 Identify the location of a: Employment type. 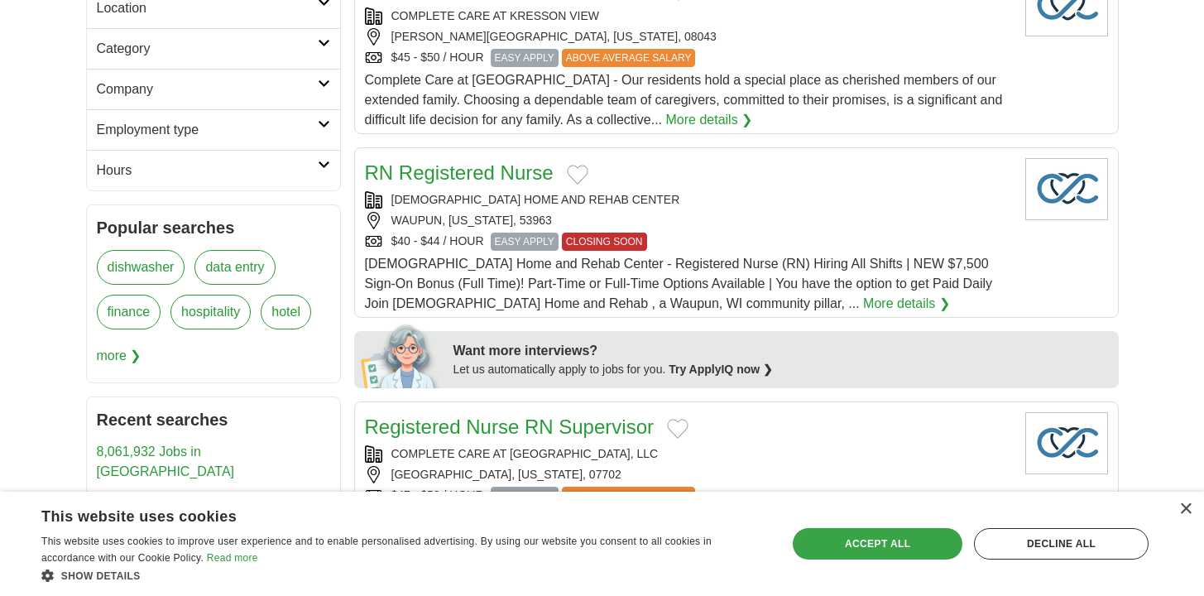
(213, 129).